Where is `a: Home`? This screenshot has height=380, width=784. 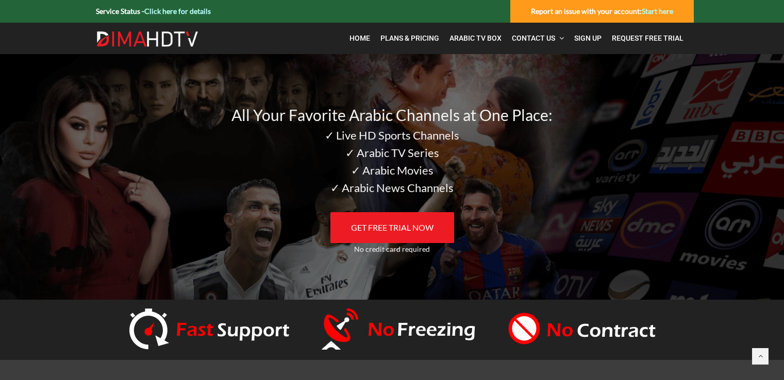 a: Home is located at coordinates (360, 38).